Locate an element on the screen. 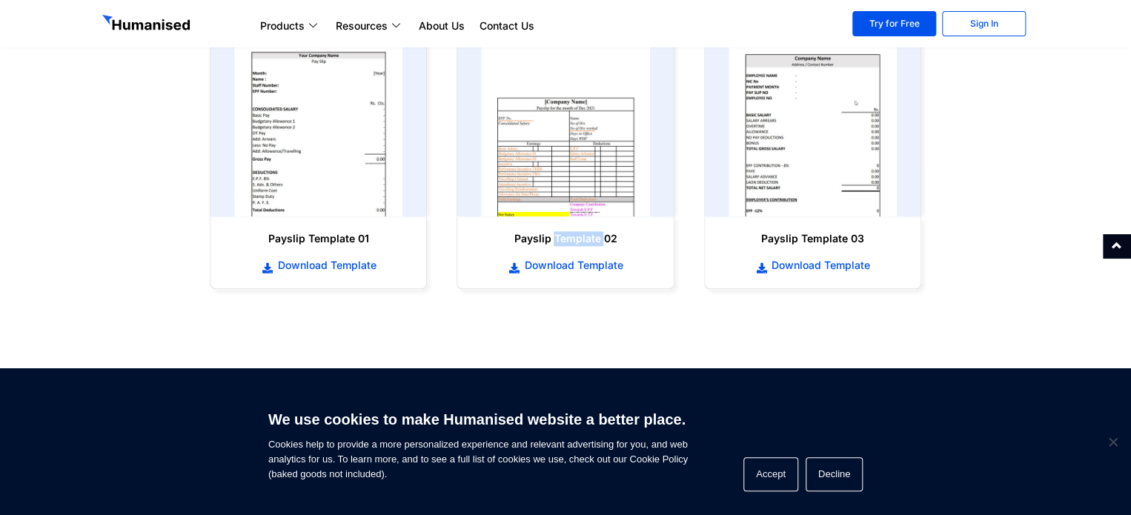  img: GetHumanised Logo is located at coordinates (148, 24).